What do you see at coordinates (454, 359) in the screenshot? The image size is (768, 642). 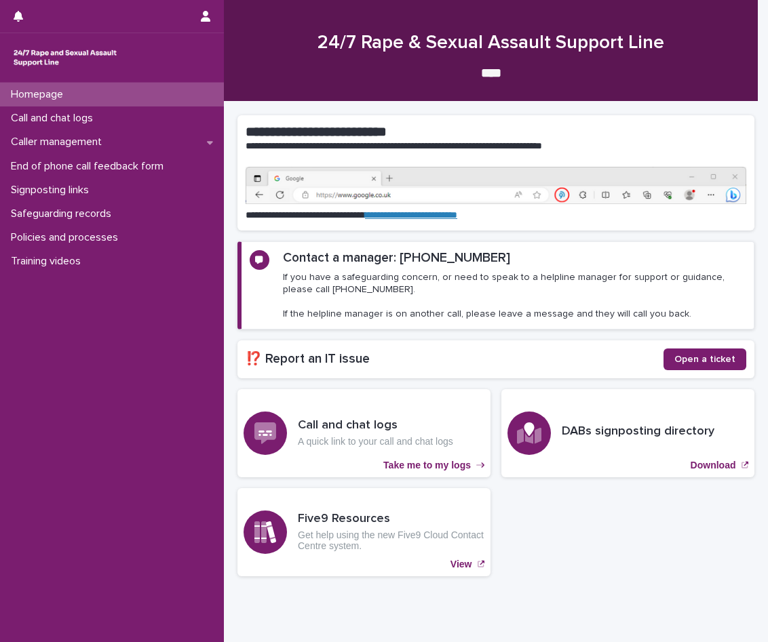 I see `h2: ⁉️ Report an IT issue` at bounding box center [454, 359].